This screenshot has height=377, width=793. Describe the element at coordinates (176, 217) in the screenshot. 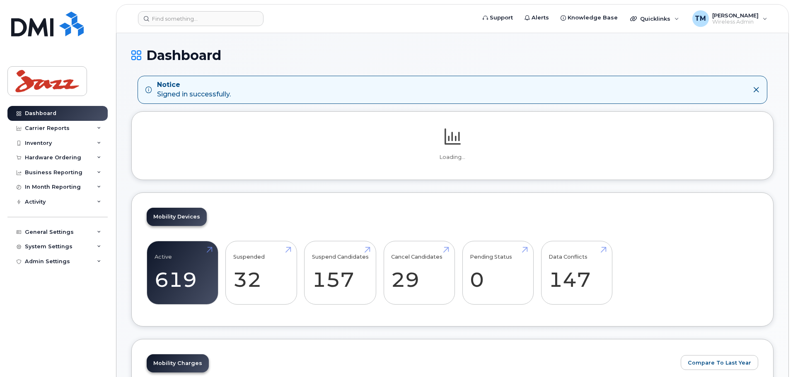

I see `a: Mobility Devices` at that location.